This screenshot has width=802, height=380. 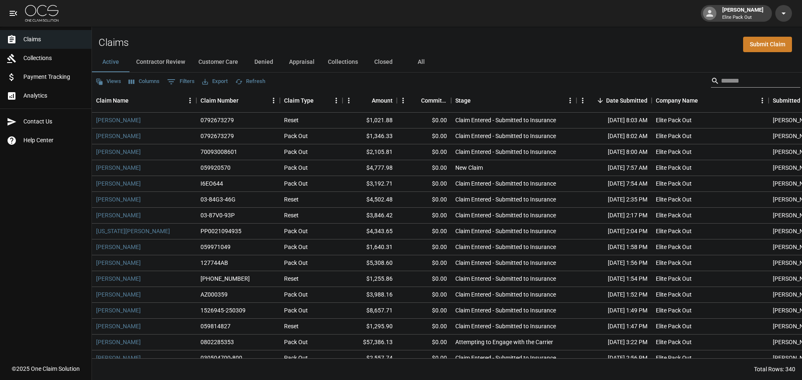 I want to click on div: Claim Name, so click(x=144, y=101).